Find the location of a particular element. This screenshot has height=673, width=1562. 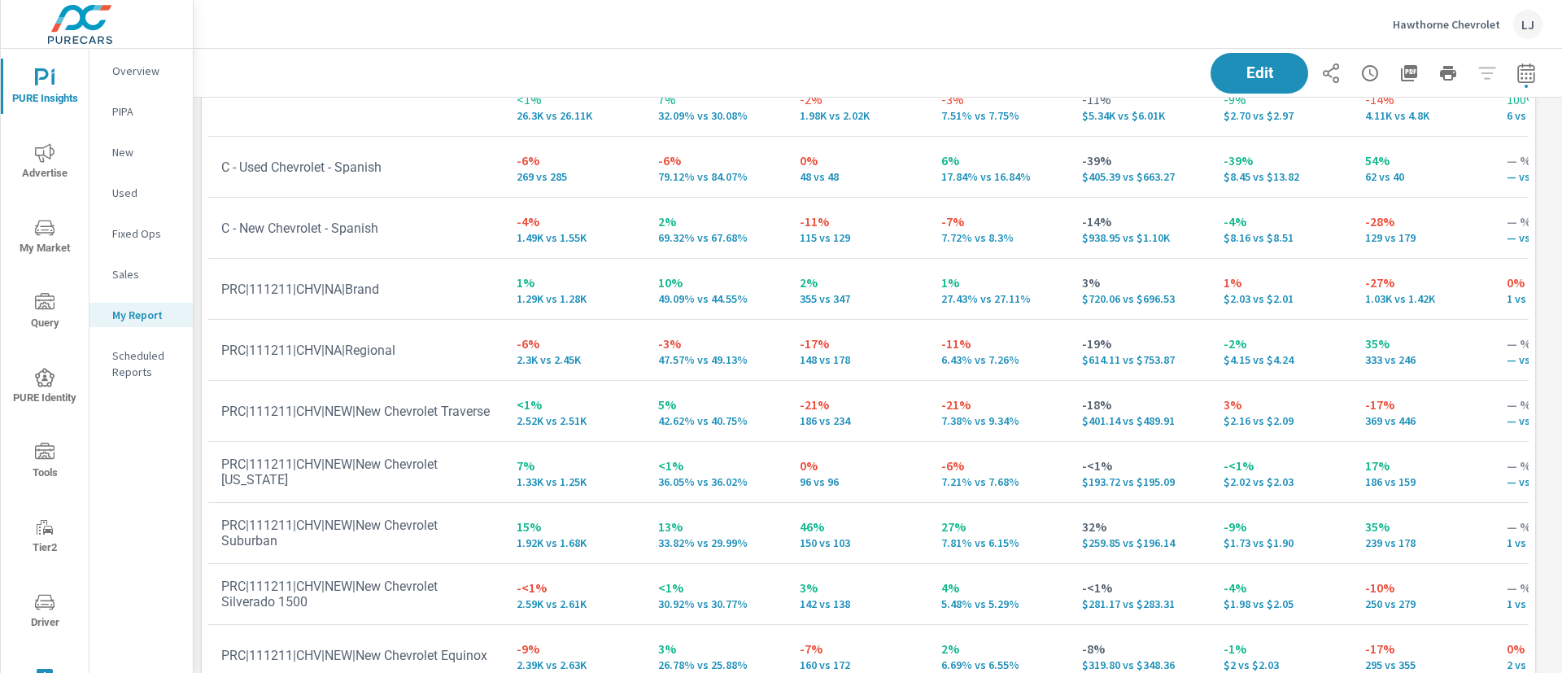

div: PIPA is located at coordinates (141, 111).